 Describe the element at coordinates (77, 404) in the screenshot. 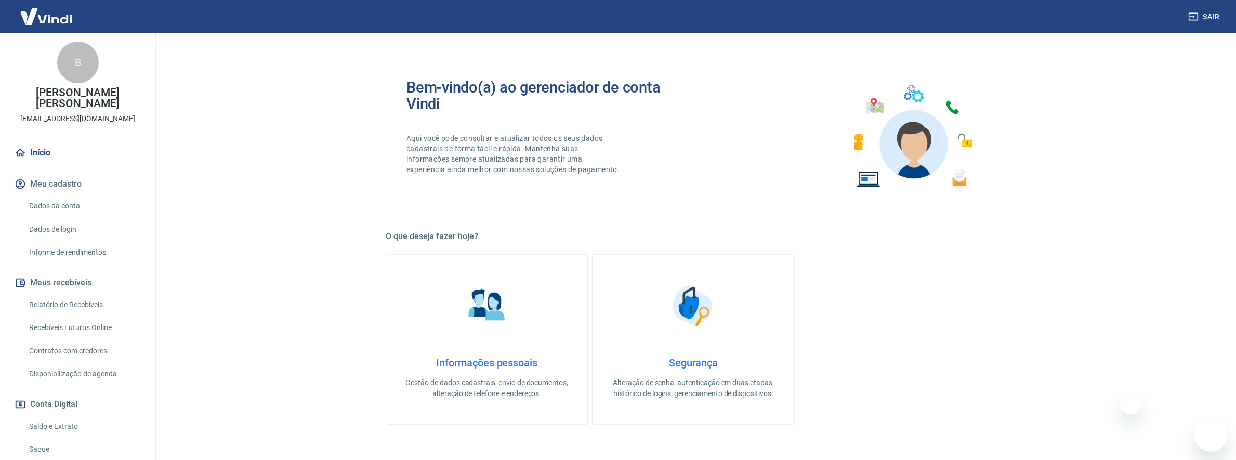

I see `button: Conta Digital` at that location.